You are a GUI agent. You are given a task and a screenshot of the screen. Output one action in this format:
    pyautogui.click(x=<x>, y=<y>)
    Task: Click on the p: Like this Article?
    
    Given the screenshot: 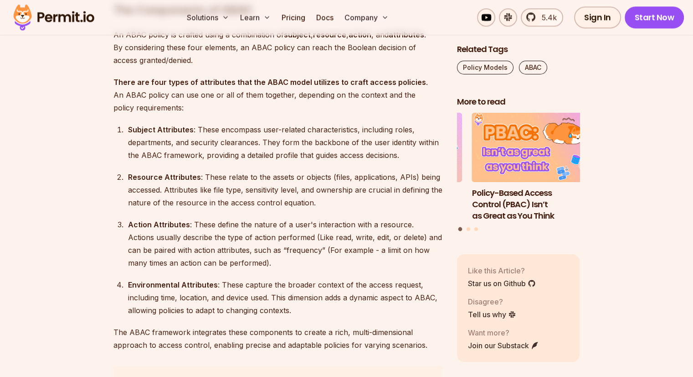 What is the action you would take?
    pyautogui.click(x=502, y=270)
    